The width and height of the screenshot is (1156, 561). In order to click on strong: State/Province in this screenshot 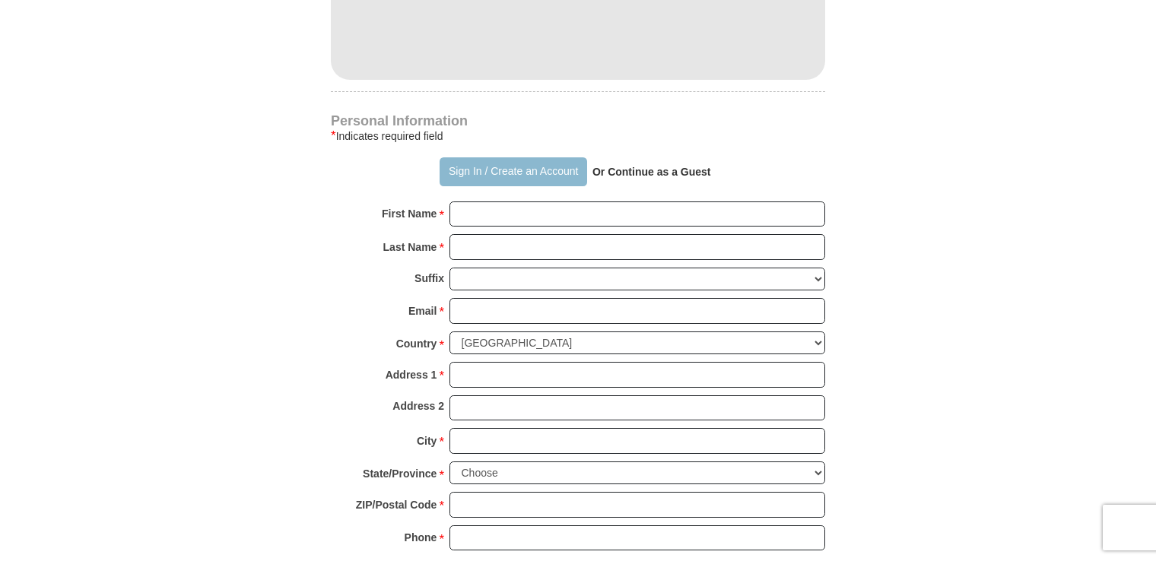, I will do `click(399, 474)`.